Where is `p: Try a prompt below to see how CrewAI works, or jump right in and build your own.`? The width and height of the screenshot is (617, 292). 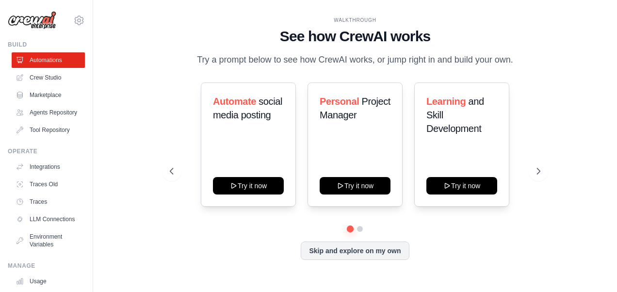 p: Try a prompt below to see how CrewAI works, or jump right in and build your own. is located at coordinates (355, 60).